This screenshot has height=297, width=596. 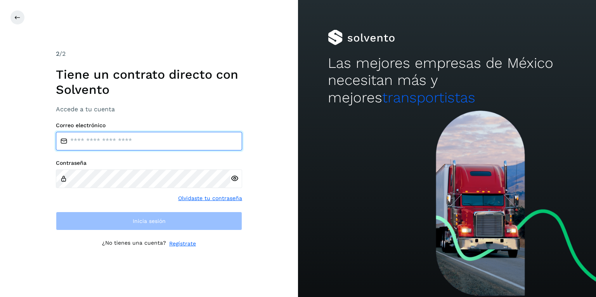 What do you see at coordinates (447, 80) in the screenshot?
I see `h2: Las mejores empresas de México necesitan más y mejores` at bounding box center [447, 80].